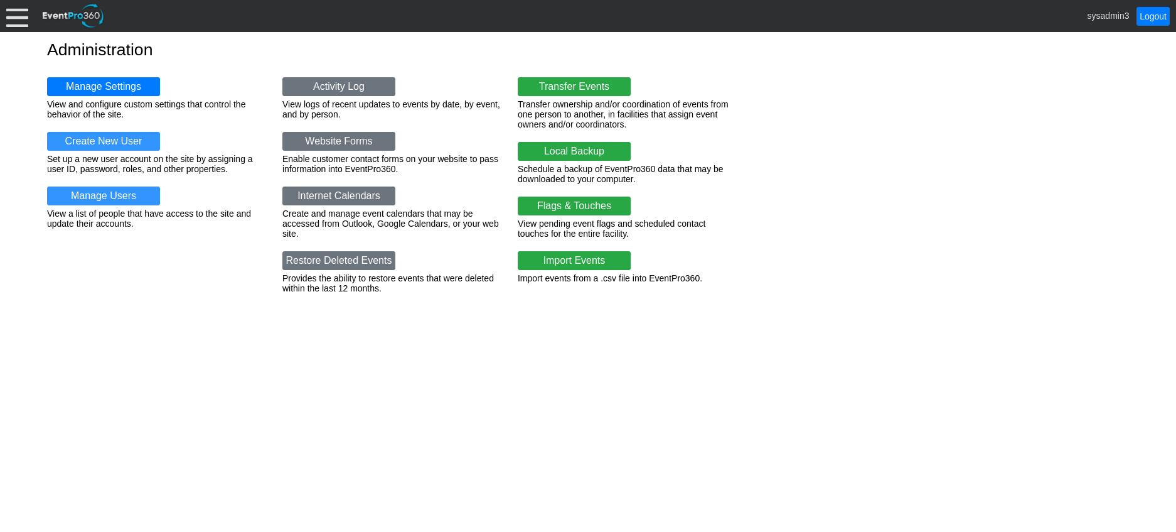  I want to click on div: Transfer ownership and/or coordination of events from one person to another, in facilities that a..., so click(628, 114).